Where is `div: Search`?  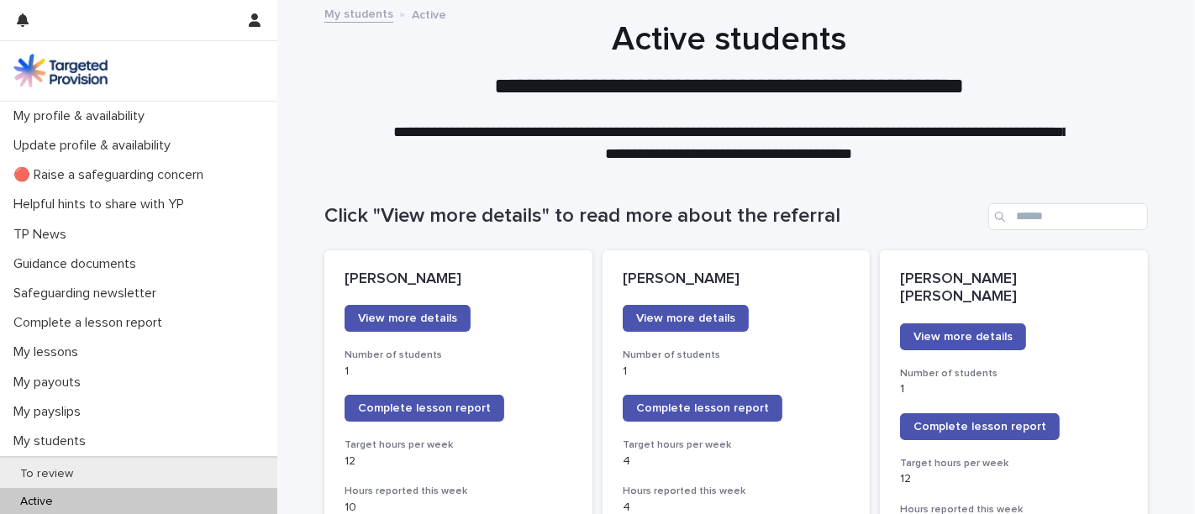
div: Search is located at coordinates (1068, 217).